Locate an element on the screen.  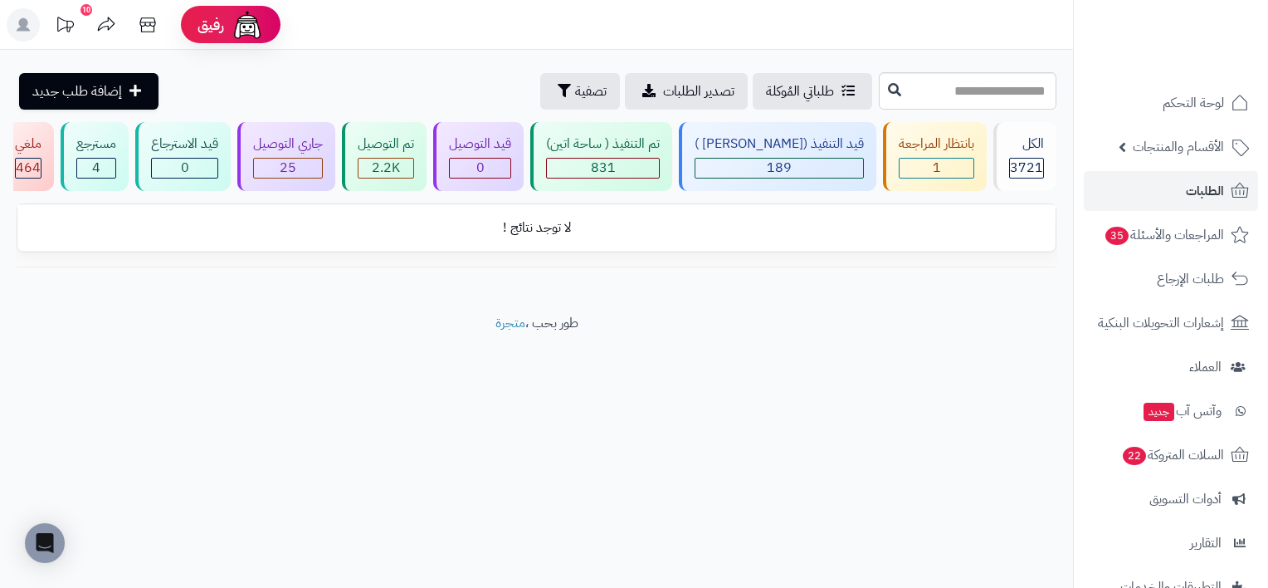
span: 831 is located at coordinates (603, 168).